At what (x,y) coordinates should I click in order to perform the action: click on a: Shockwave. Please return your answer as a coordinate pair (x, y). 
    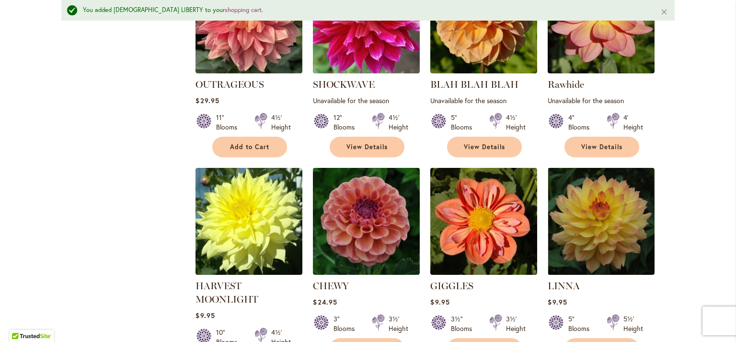
    Looking at the image, I should click on (366, 70).